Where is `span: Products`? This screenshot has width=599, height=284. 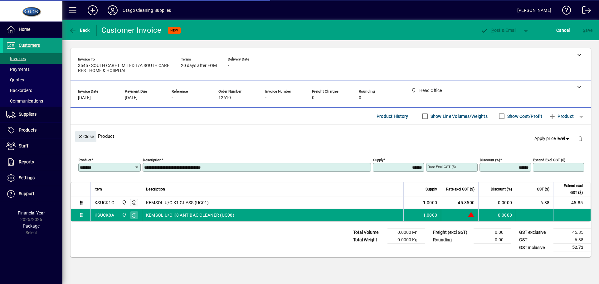
span: Products is located at coordinates (27, 130).